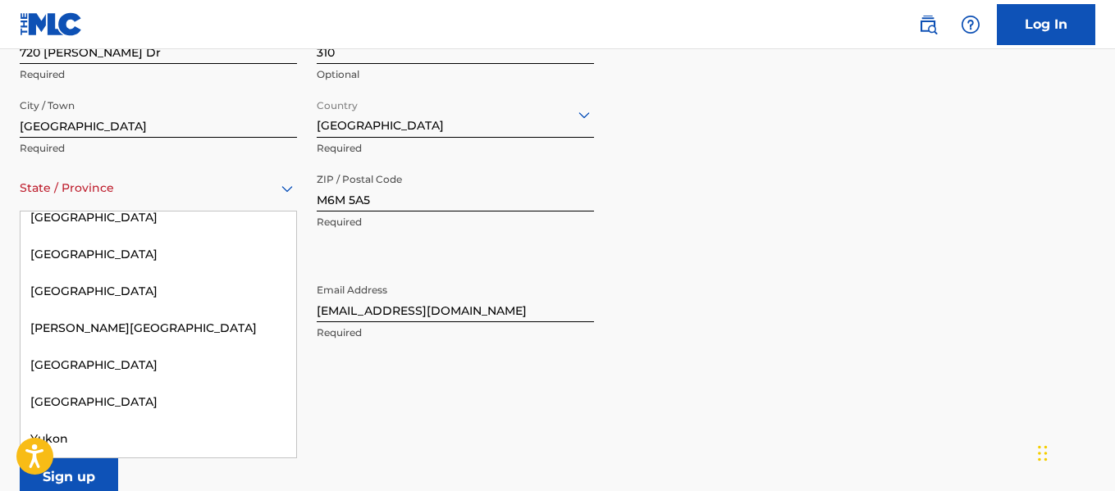 This screenshot has width=1115, height=491. What do you see at coordinates (455, 75) in the screenshot?
I see `p: Optional` at bounding box center [455, 75].